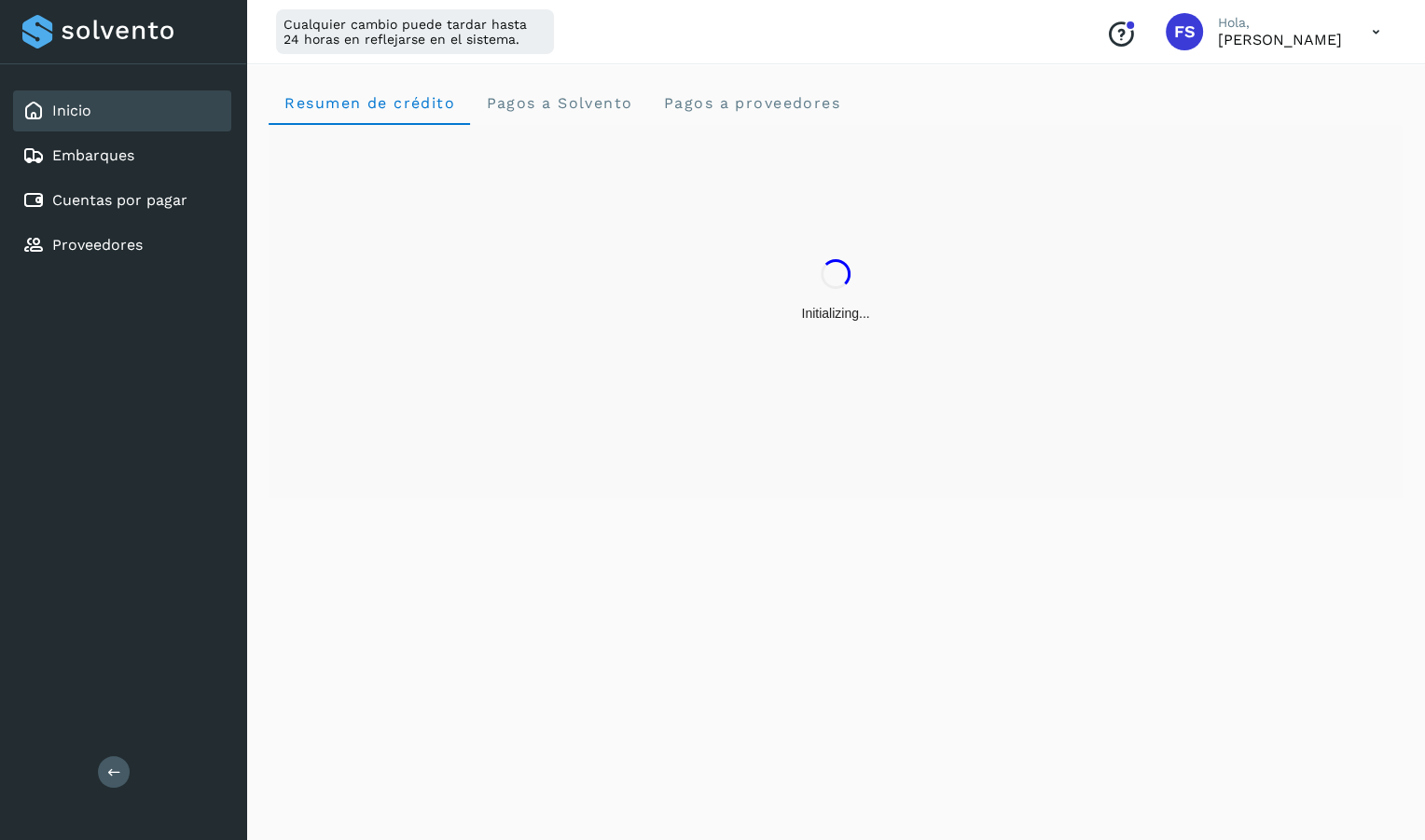 This screenshot has height=840, width=1425. I want to click on div: Cuentas por pagar, so click(122, 200).